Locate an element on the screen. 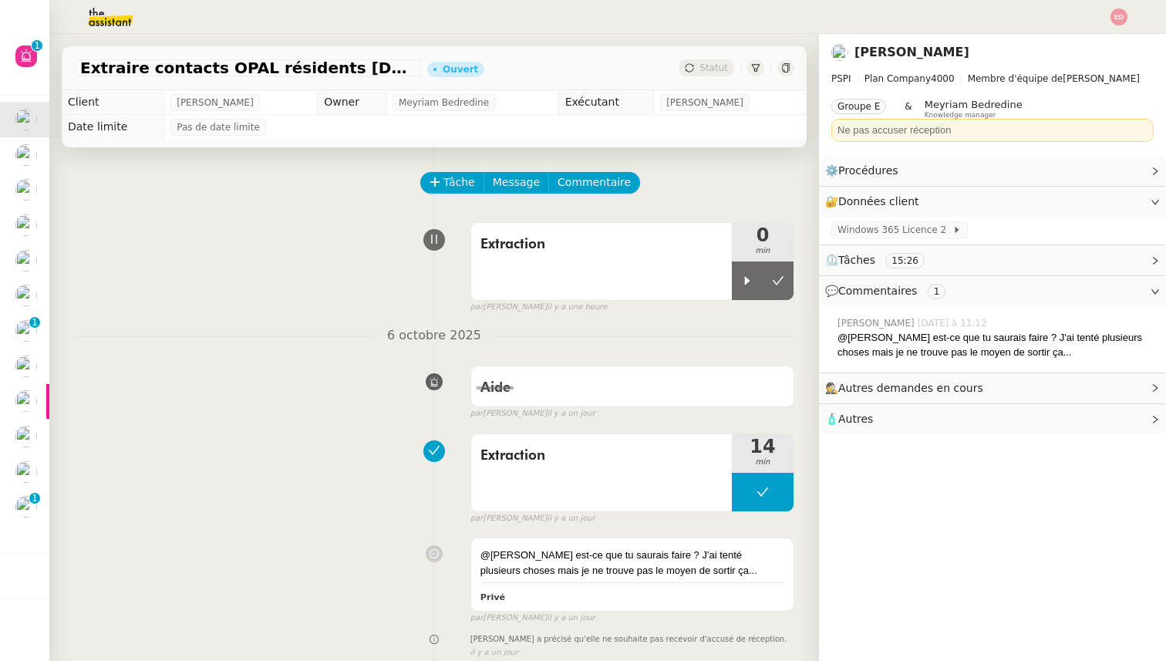 The width and height of the screenshot is (1166, 661). span: 4000 is located at coordinates (942, 79).